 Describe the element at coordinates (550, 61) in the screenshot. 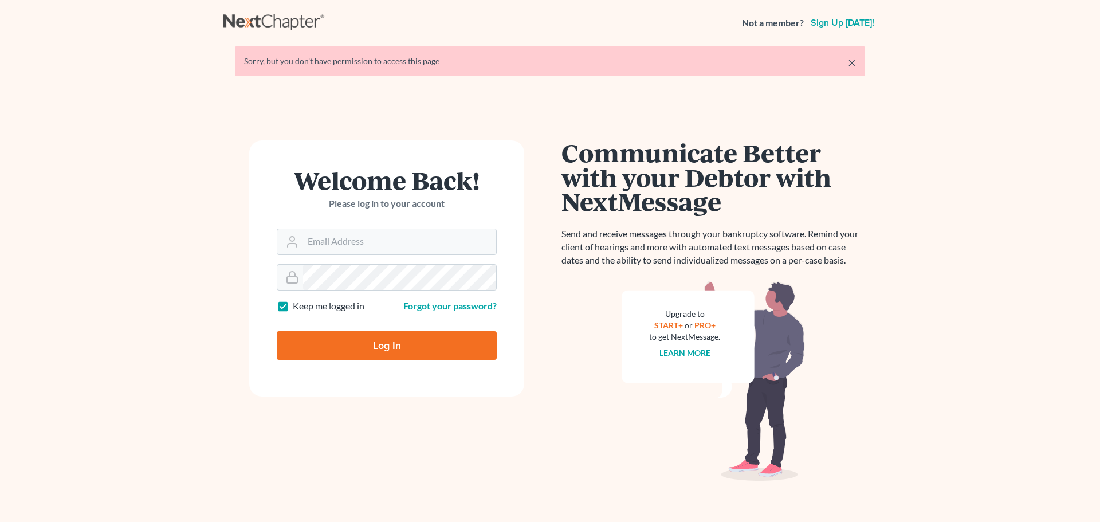

I see `div: Sorry, but you don't have permission to access this page` at that location.